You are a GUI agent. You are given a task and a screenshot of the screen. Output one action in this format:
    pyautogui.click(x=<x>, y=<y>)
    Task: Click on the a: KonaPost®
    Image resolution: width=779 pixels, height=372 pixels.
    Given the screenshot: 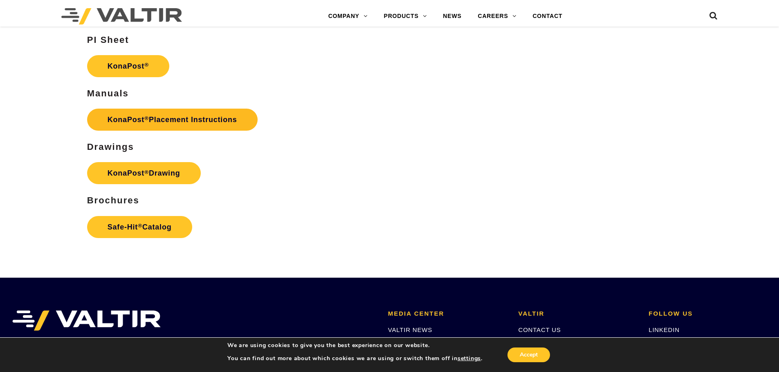 What is the action you would take?
    pyautogui.click(x=128, y=66)
    